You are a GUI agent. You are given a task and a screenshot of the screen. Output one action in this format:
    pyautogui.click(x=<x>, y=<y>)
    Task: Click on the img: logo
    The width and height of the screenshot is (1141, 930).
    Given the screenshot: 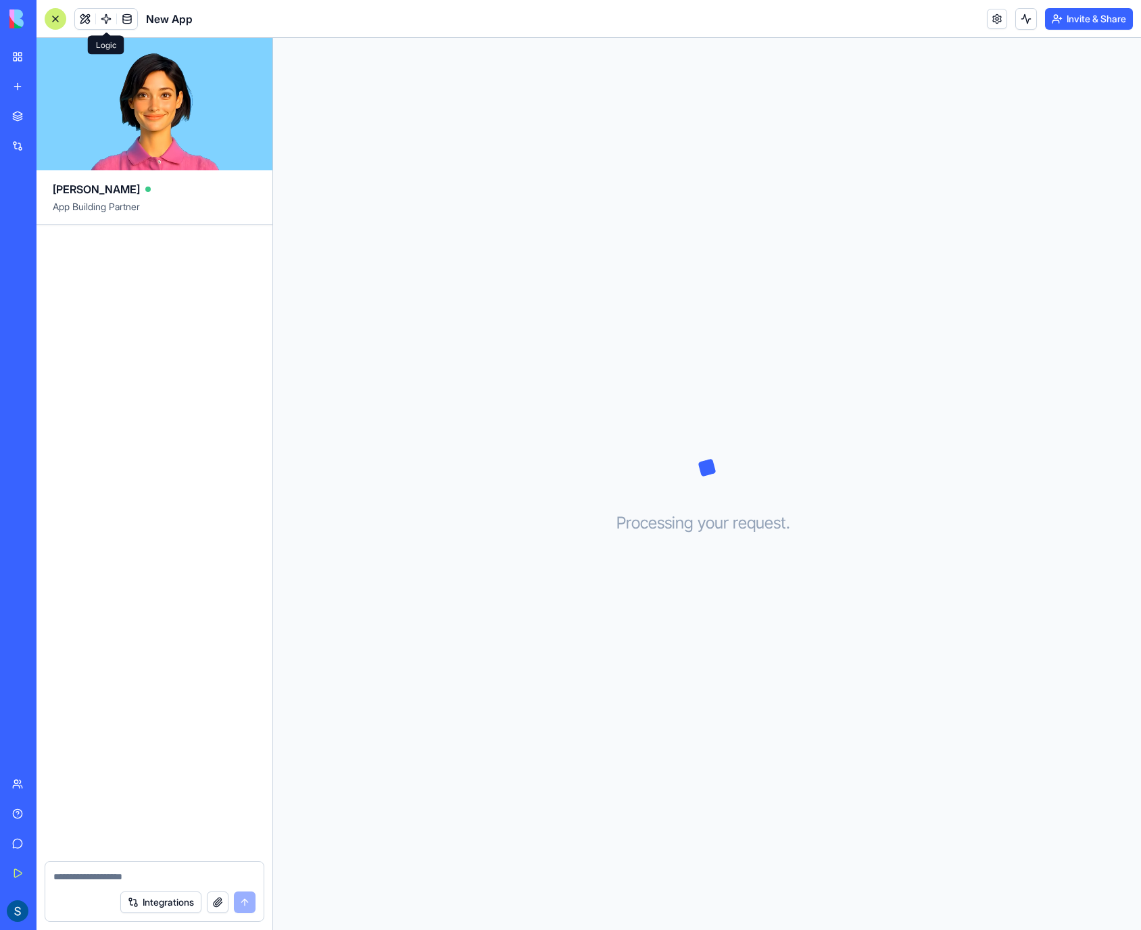 What is the action you would take?
    pyautogui.click(x=51, y=19)
    